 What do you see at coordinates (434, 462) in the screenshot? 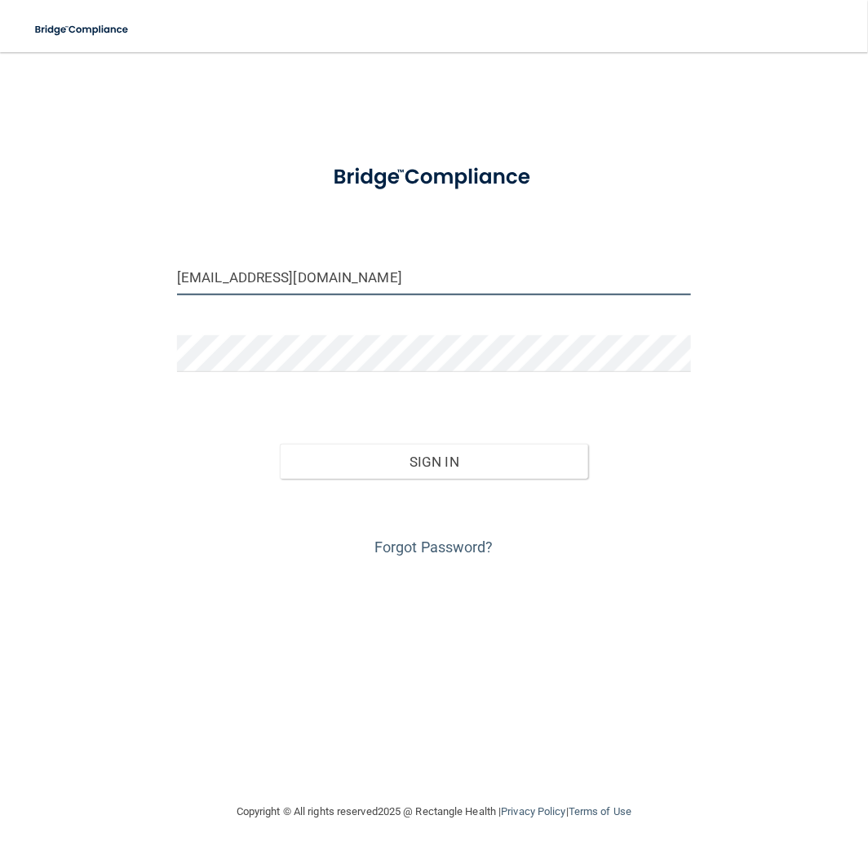
I see `button: Sign In` at bounding box center [434, 462].